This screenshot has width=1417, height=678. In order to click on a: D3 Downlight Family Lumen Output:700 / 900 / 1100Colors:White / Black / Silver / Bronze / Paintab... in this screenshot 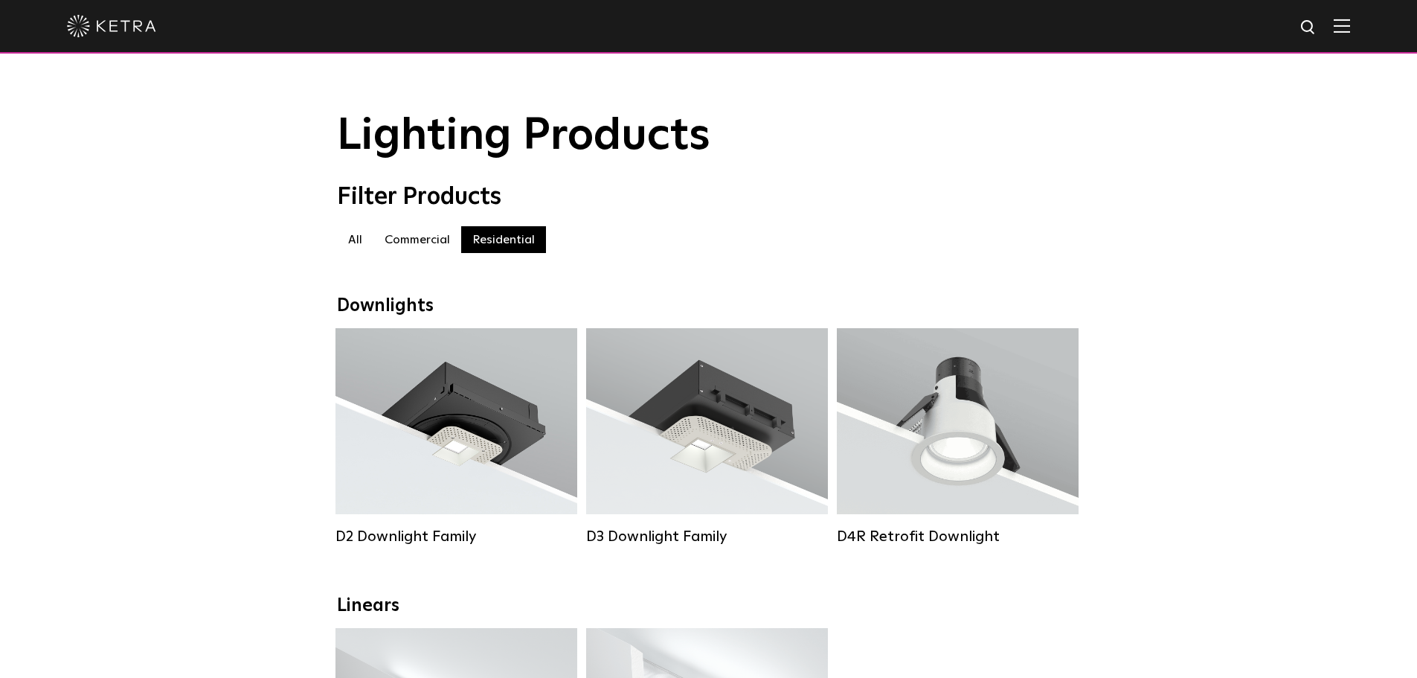, I will do `click(707, 437)`.